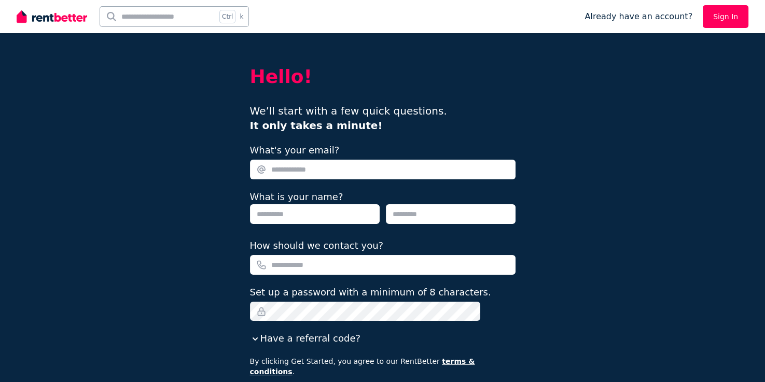 The height and width of the screenshot is (382, 765). What do you see at coordinates (726, 17) in the screenshot?
I see `a: Sign In` at bounding box center [726, 17].